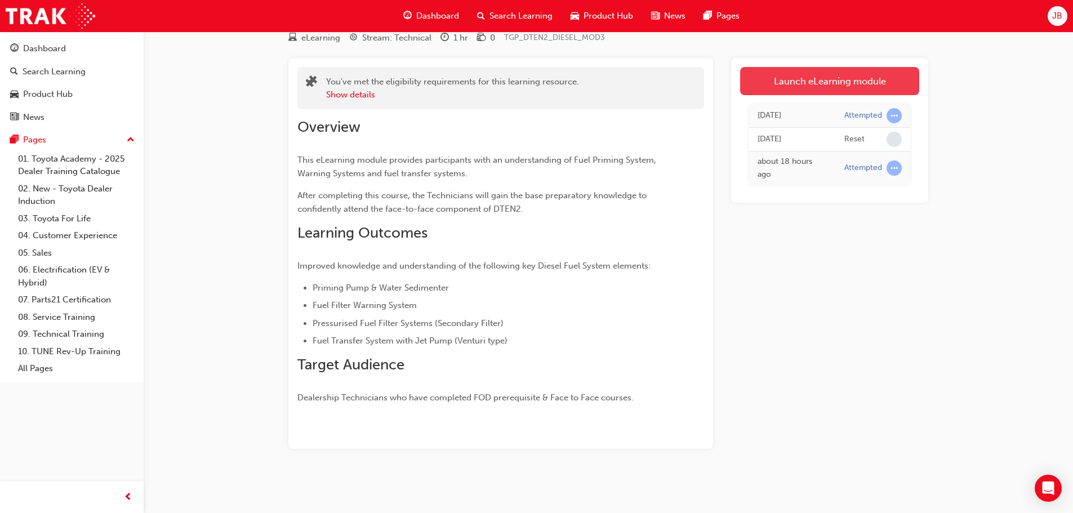 Image resolution: width=1073 pixels, height=513 pixels. Describe the element at coordinates (486, 38) in the screenshot. I see `div: Price` at that location.